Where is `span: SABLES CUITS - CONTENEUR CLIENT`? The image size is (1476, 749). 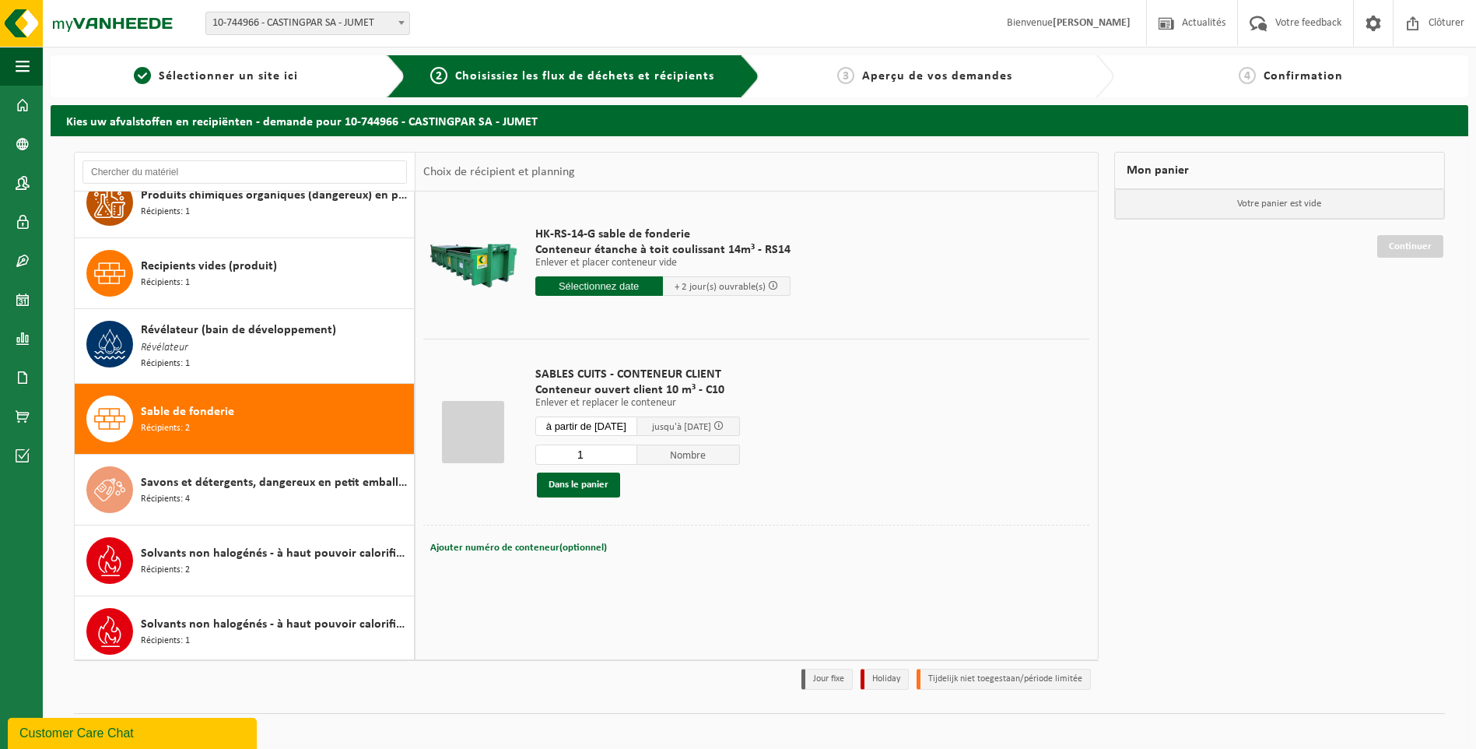
span: SABLES CUITS - CONTENEUR CLIENT is located at coordinates (637, 374).